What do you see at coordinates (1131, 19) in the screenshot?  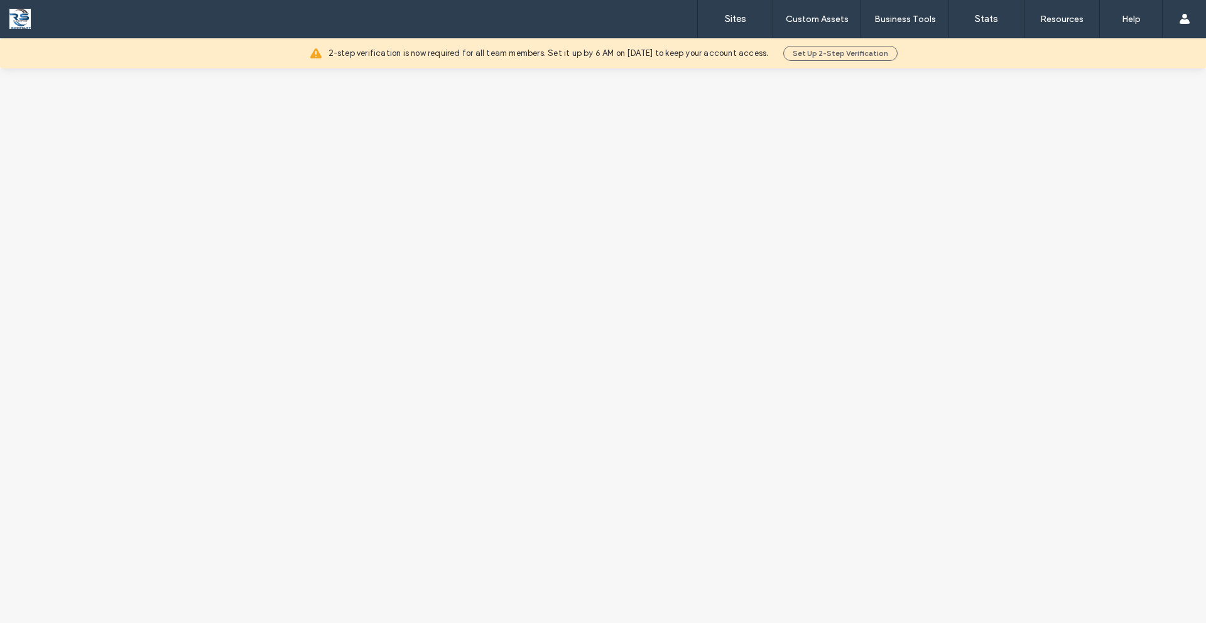 I see `label: Help` at bounding box center [1131, 19].